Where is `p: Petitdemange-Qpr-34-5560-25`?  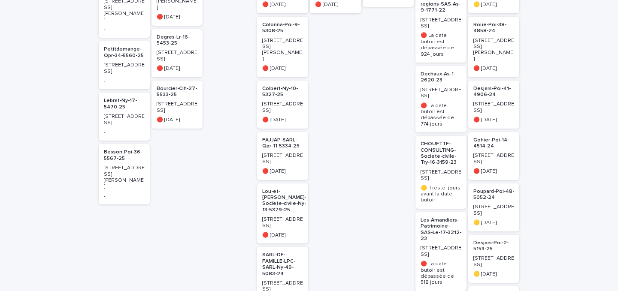
p: Petitdemange-Qpr-34-5560-25 is located at coordinates (124, 52).